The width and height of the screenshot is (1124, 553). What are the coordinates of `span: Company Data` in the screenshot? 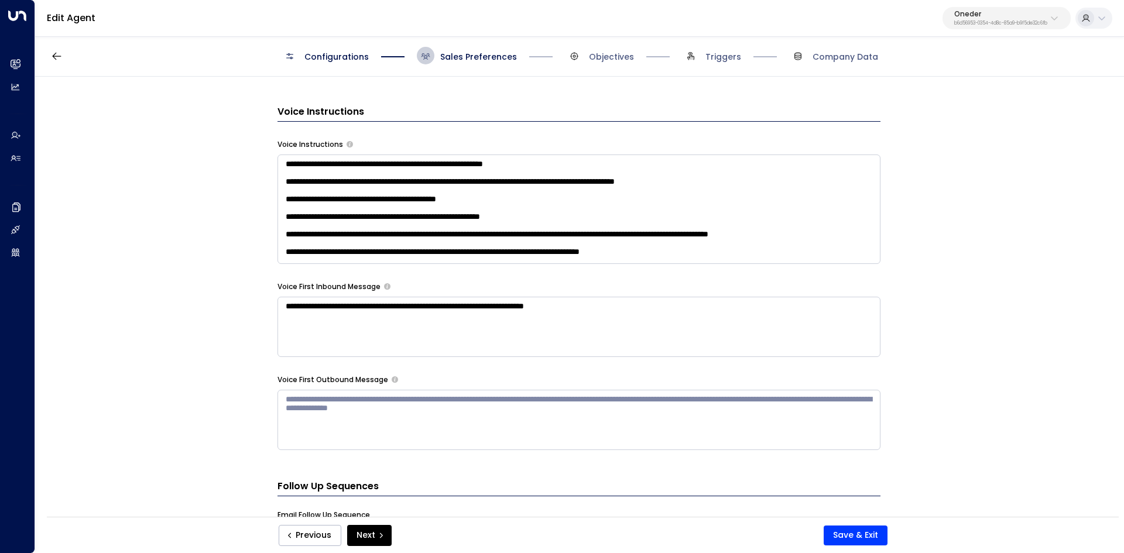 It's located at (845, 57).